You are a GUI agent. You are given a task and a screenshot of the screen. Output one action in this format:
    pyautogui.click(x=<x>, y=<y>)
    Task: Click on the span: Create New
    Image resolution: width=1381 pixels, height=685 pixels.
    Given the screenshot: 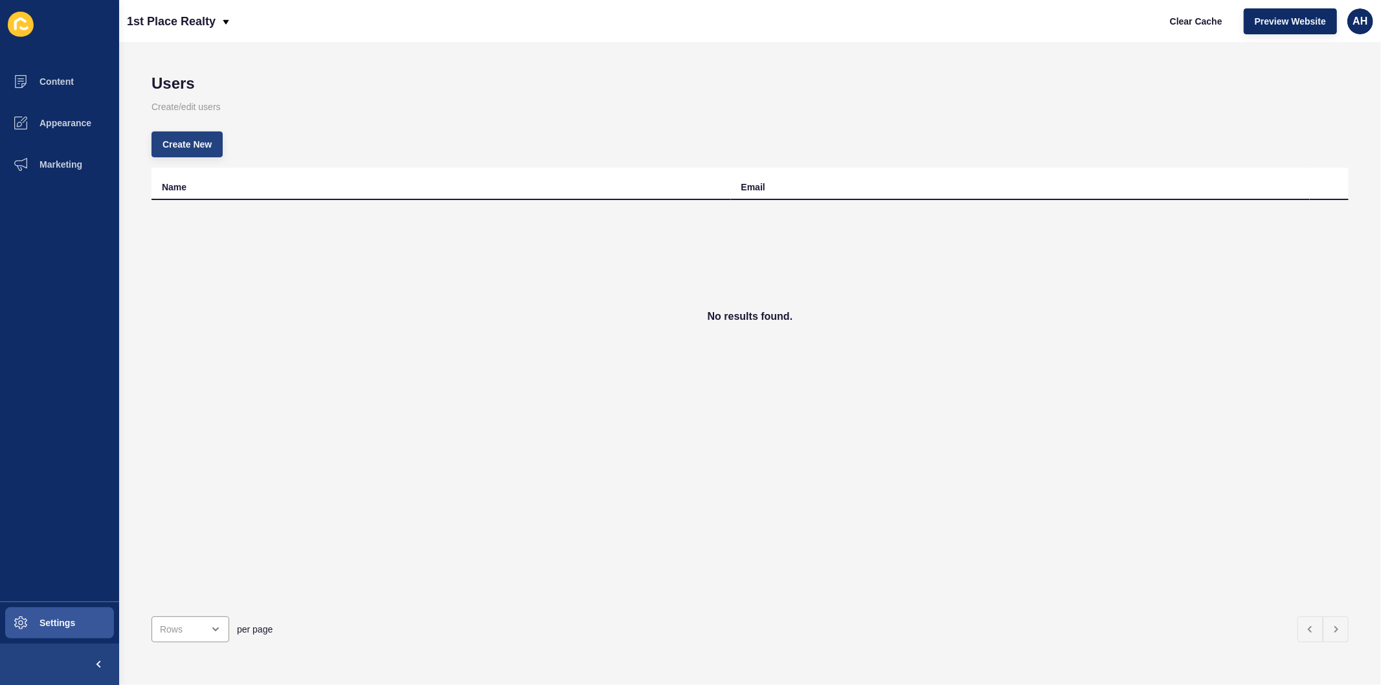 What is the action you would take?
    pyautogui.click(x=187, y=144)
    